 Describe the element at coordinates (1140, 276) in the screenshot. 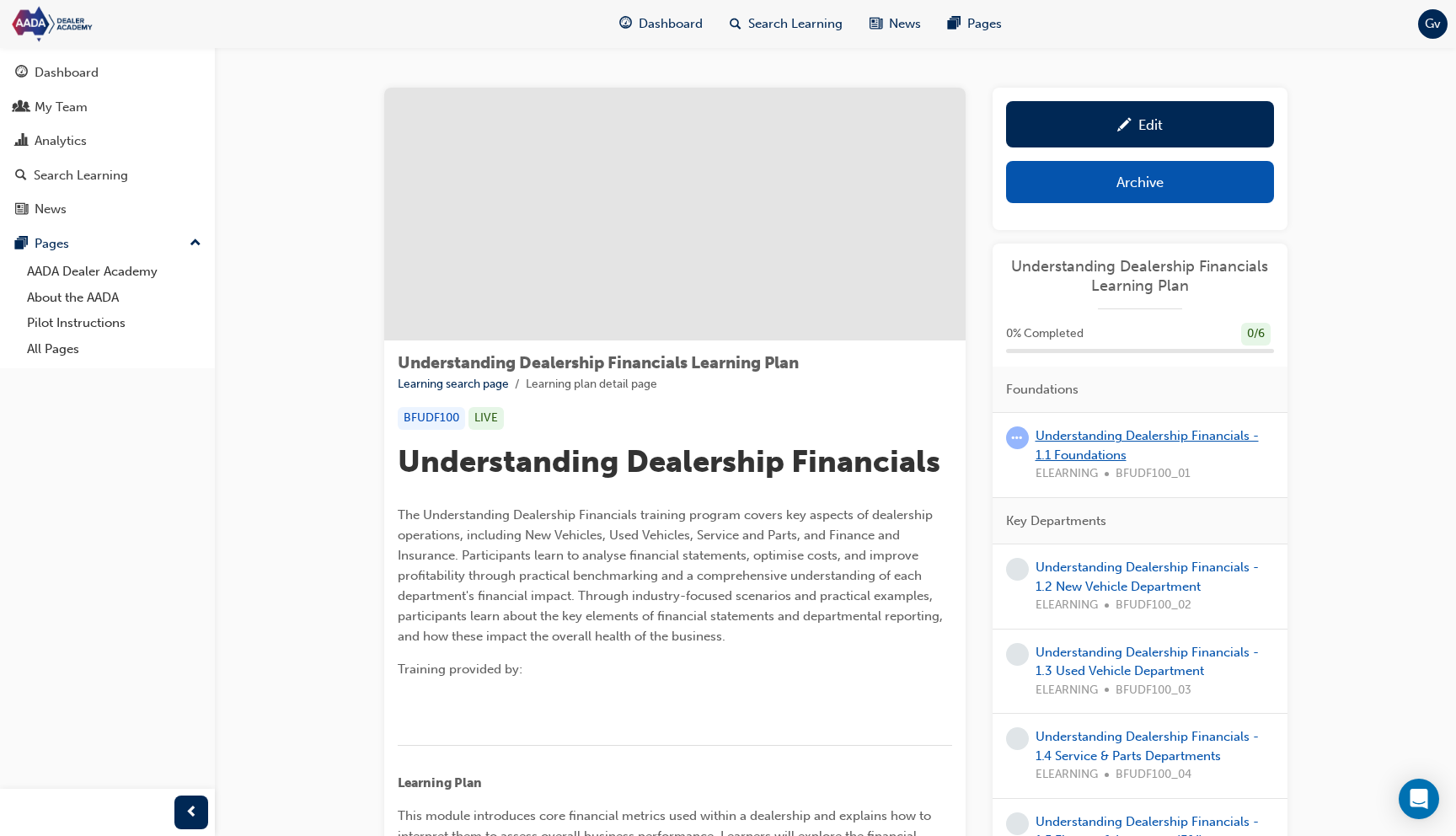

I see `a: Understanding Dealership Financials Learning Plan` at that location.